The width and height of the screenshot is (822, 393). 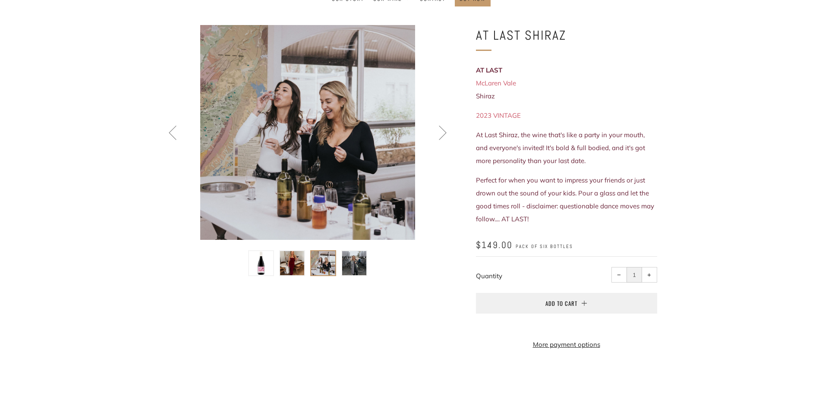 I want to click on a: More payment options, so click(x=566, y=345).